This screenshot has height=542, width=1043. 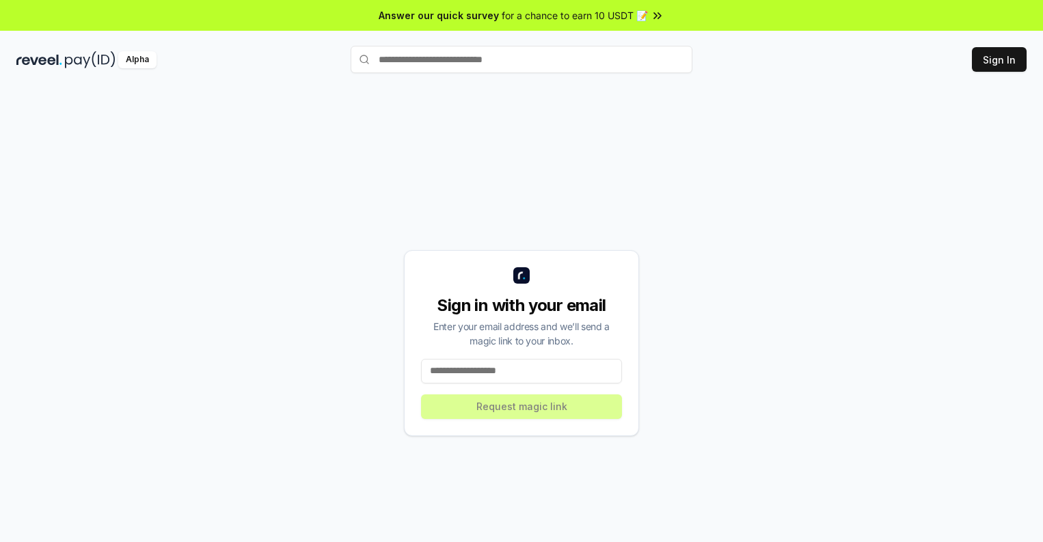 I want to click on img: reveel_dark, so click(x=39, y=59).